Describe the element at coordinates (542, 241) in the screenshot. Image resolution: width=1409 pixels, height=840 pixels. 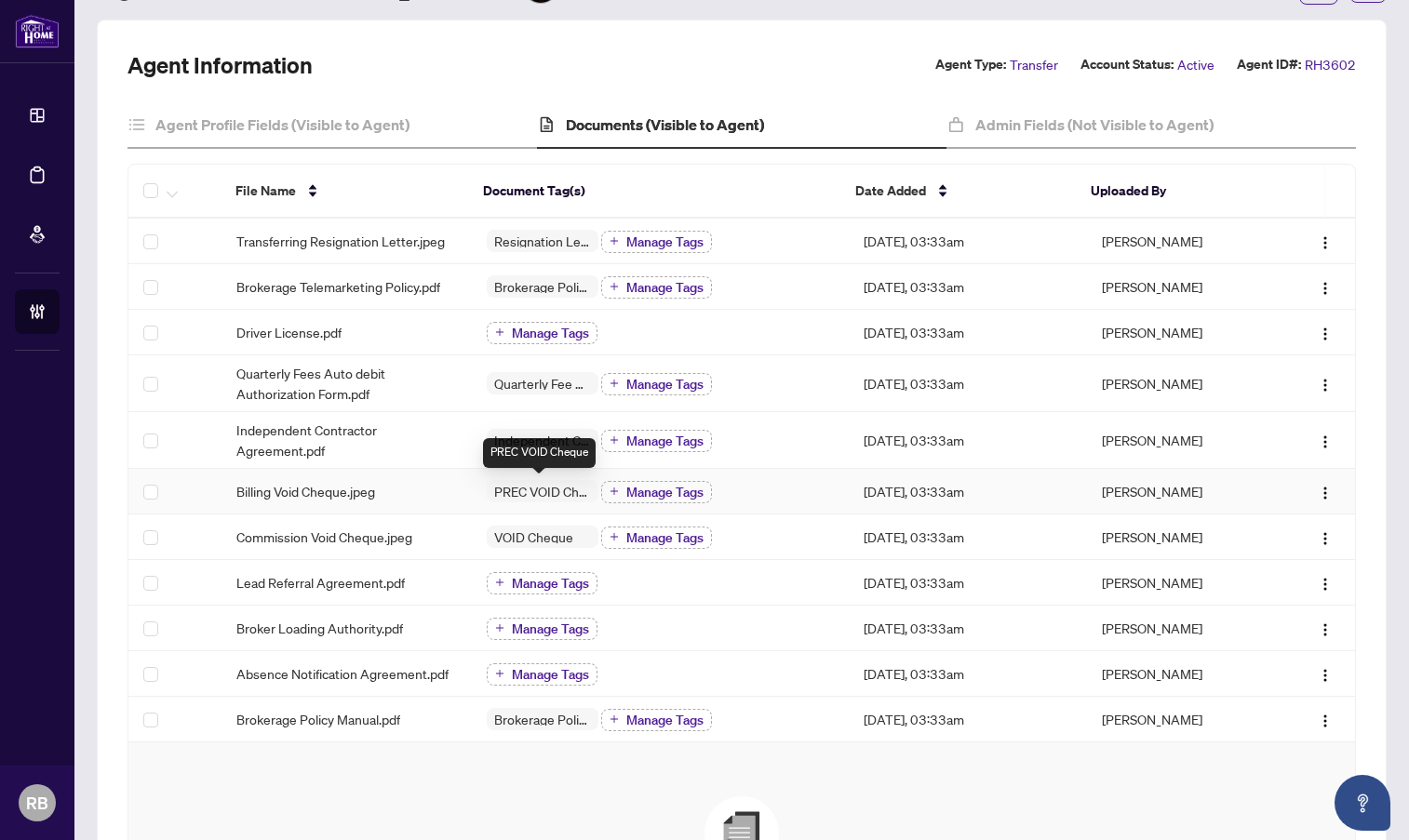
I see `span: Resignation Letter (From previous Brokerage)` at that location.